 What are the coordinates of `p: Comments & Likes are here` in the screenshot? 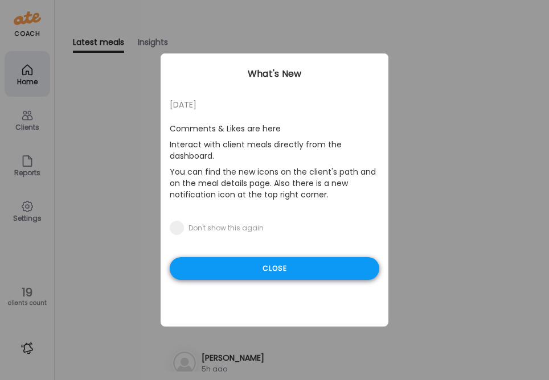 It's located at (274, 129).